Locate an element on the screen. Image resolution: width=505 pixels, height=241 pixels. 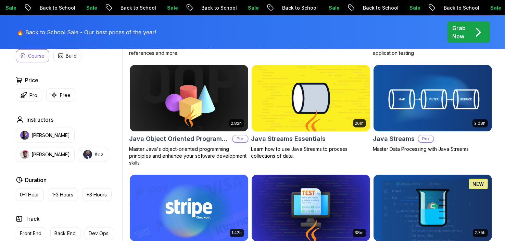
a: Java Streams Essentials card26mJava Streams EssentialsLearn how to use Java Streams to process co... is located at coordinates (311, 112).